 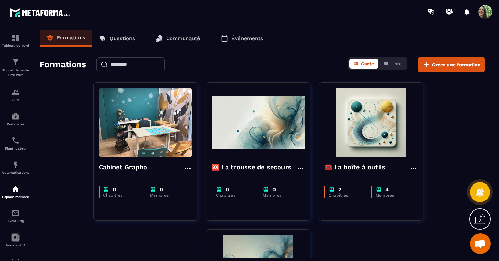 I want to click on p: E-mailing, so click(x=16, y=221).